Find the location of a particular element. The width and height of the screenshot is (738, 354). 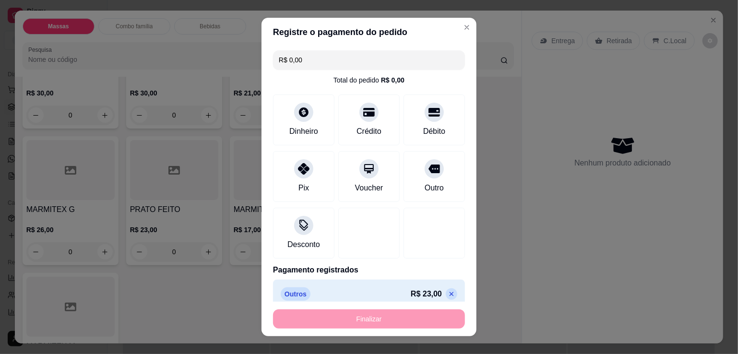

button: Close is located at coordinates (467, 27).